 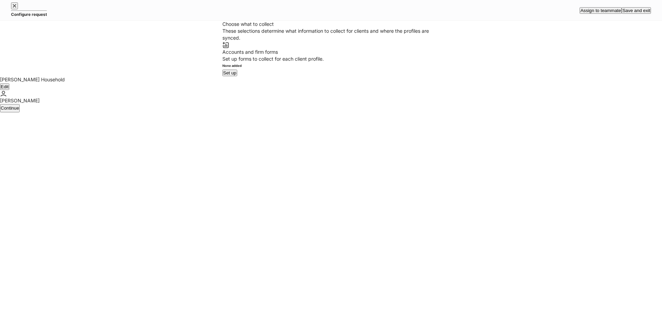 What do you see at coordinates (29, 14) in the screenshot?
I see `h5: Configure request` at bounding box center [29, 14].